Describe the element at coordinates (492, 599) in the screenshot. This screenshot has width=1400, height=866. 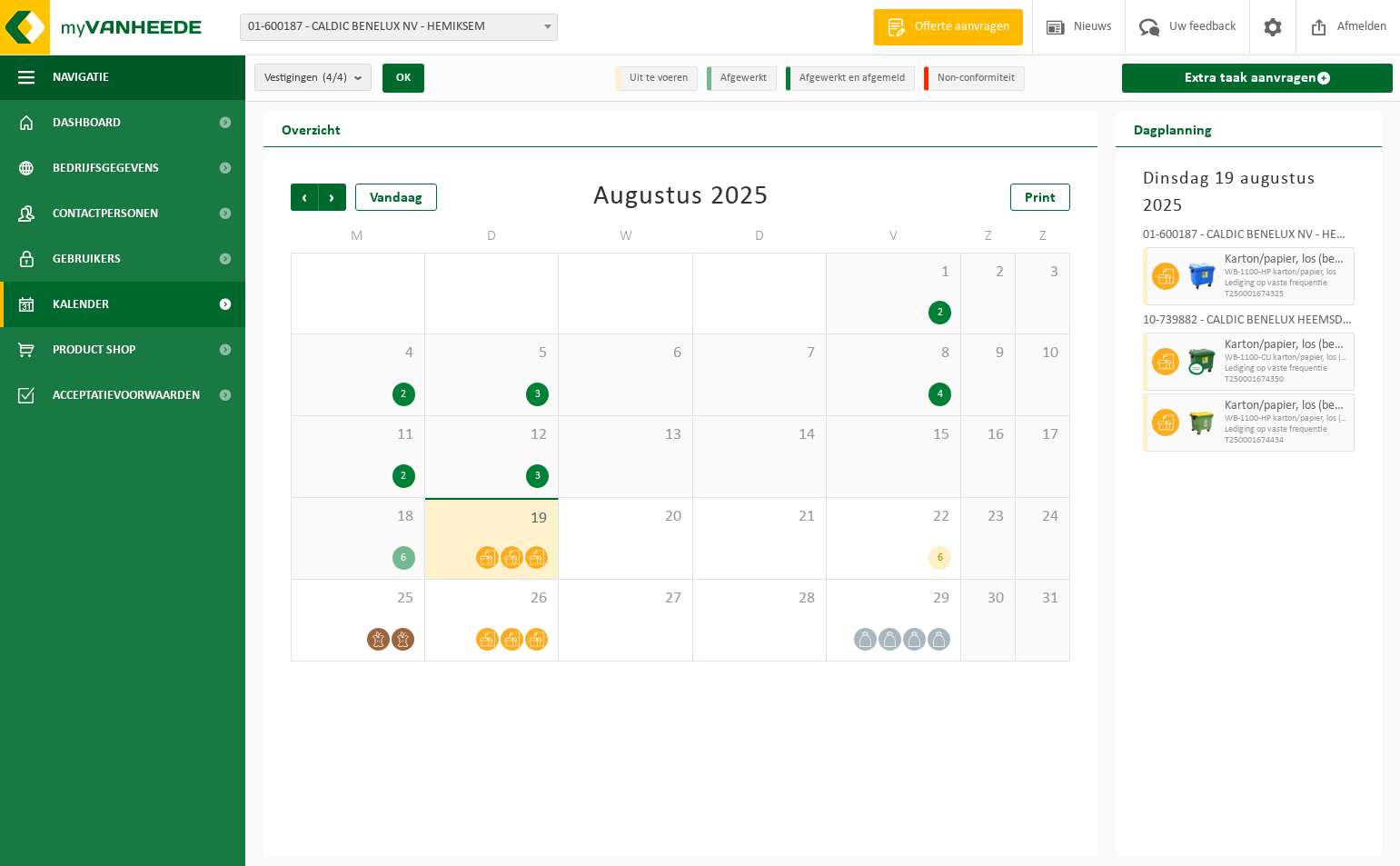
I see `span: 26` at that location.